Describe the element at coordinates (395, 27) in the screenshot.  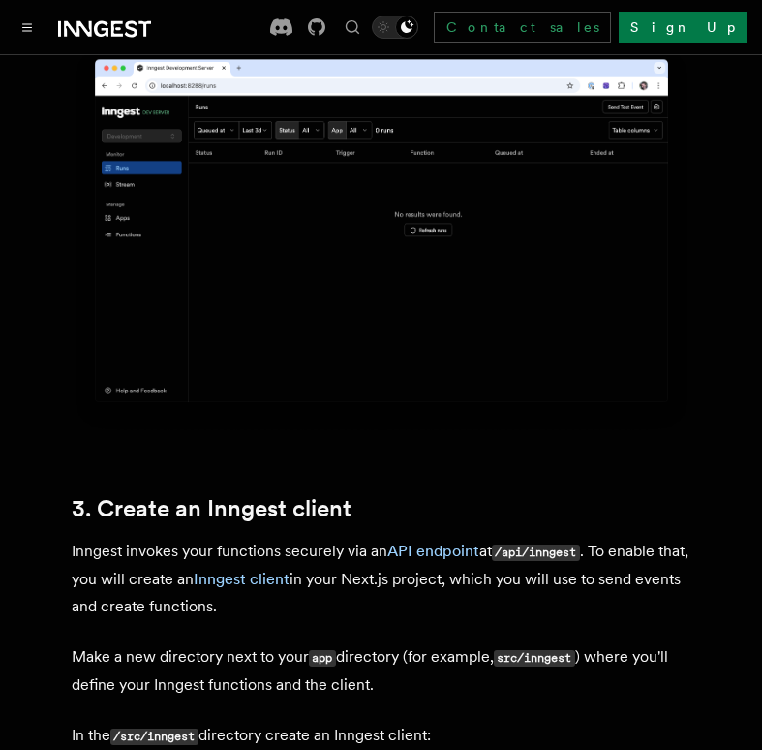
I see `button: Toggle dark mode` at that location.